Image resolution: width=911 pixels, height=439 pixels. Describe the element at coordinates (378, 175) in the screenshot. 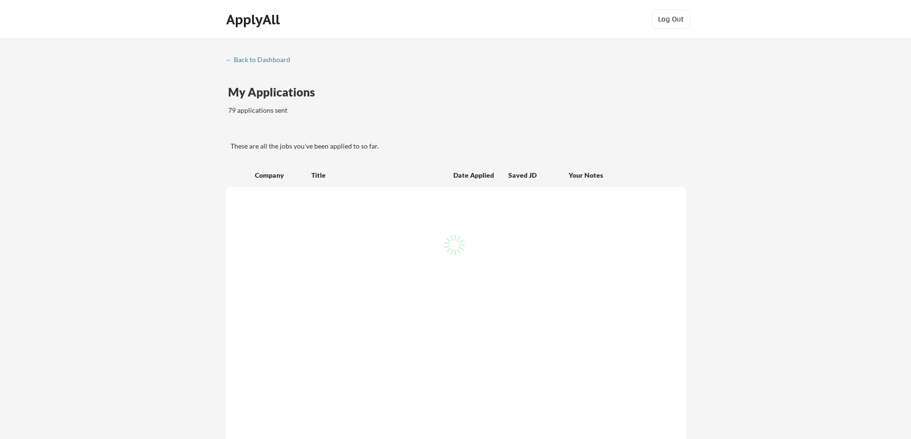

I see `div: Title` at that location.